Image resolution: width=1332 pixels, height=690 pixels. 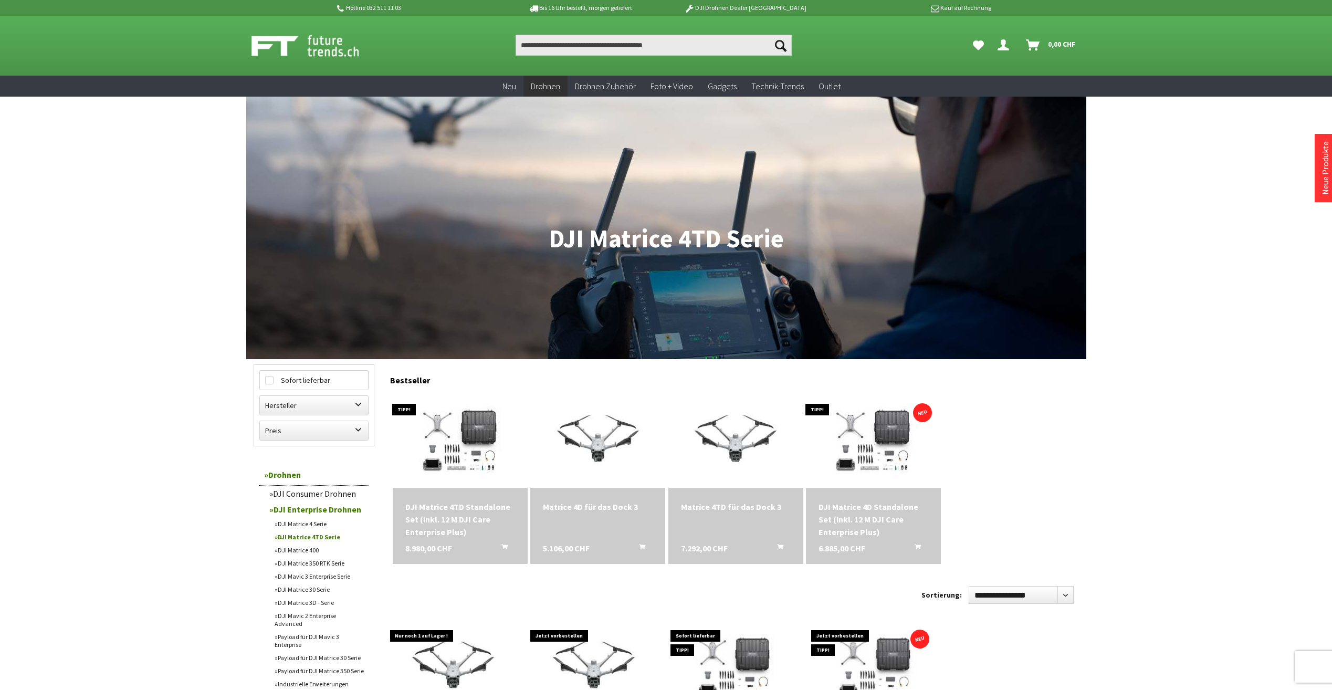 I want to click on span: Foto + Video, so click(x=672, y=86).